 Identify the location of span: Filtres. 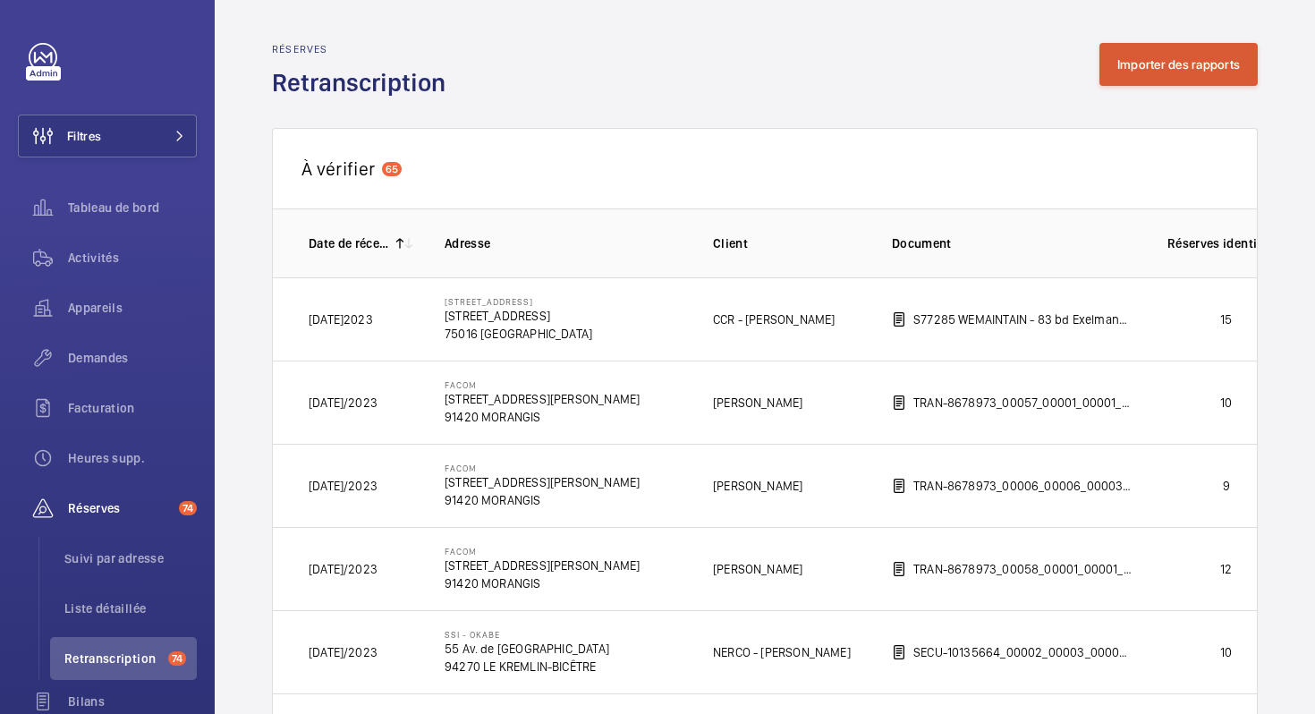
(84, 136).